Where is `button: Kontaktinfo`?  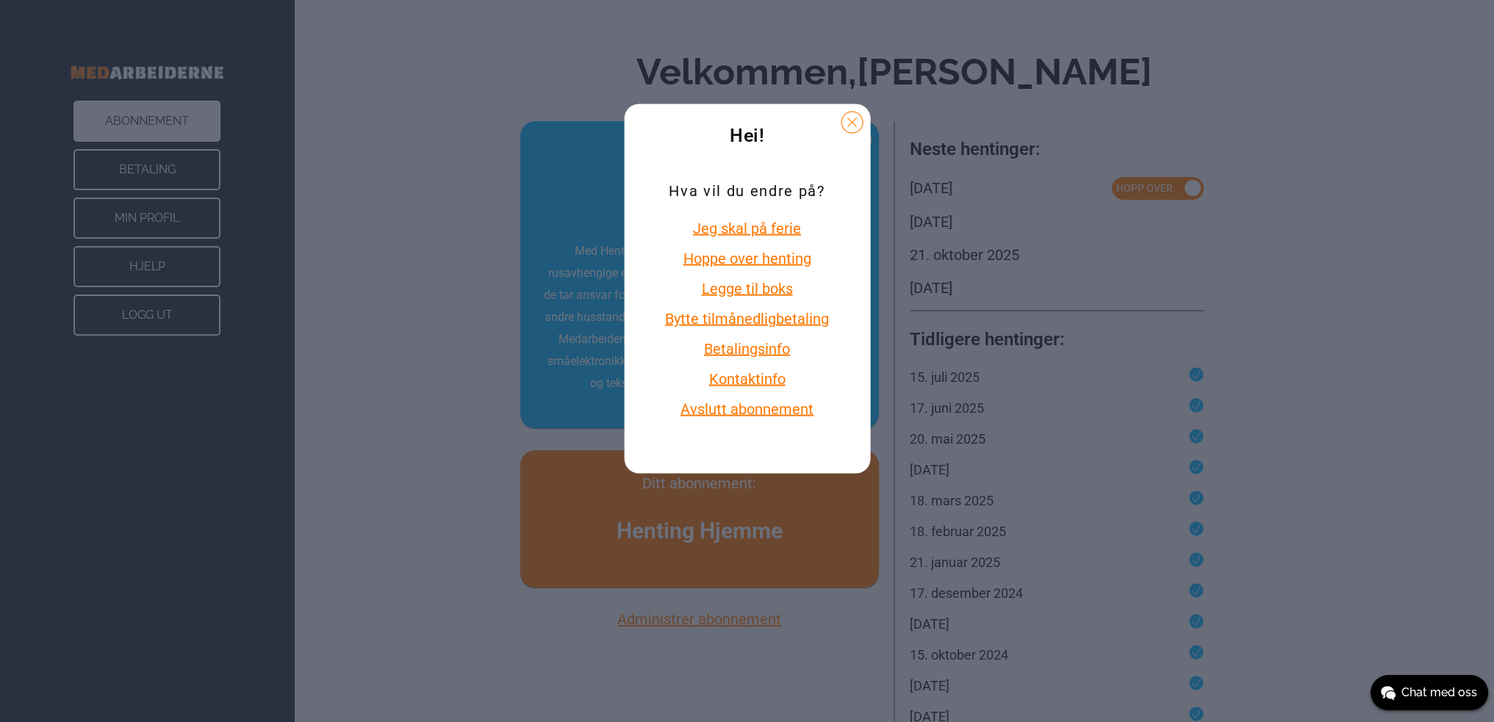
button: Kontaktinfo is located at coordinates (747, 379).